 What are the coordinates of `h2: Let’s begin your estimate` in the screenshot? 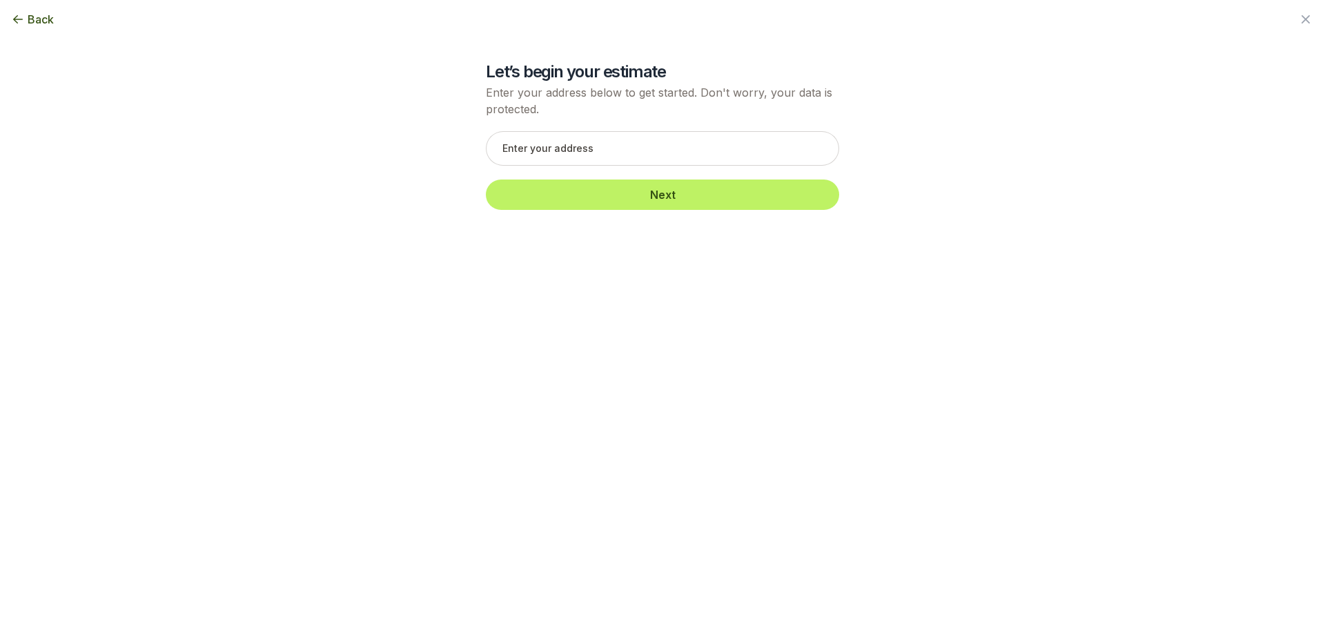 It's located at (662, 72).